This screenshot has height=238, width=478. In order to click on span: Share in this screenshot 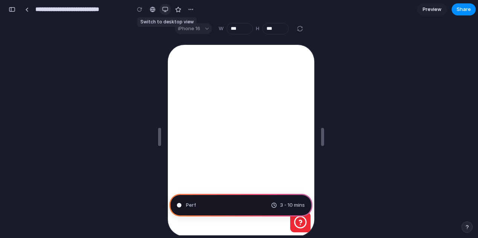, I will do `click(464, 9)`.